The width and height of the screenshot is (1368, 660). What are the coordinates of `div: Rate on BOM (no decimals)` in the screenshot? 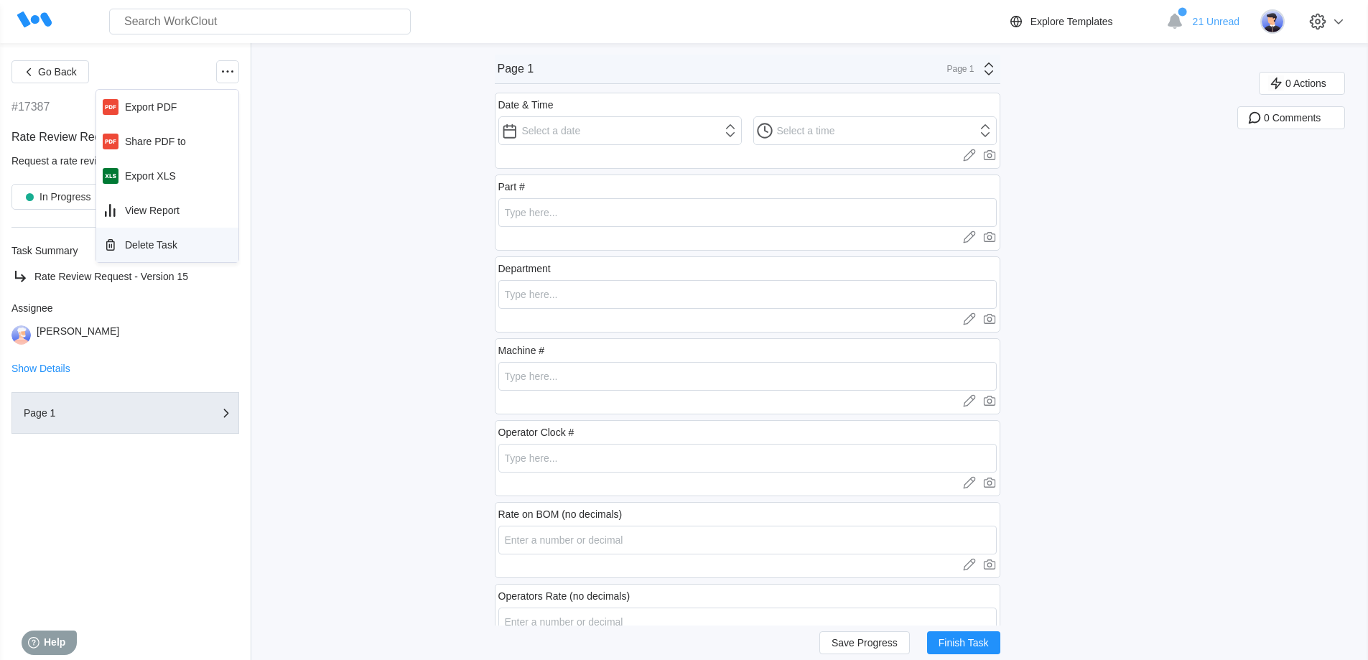 It's located at (560, 514).